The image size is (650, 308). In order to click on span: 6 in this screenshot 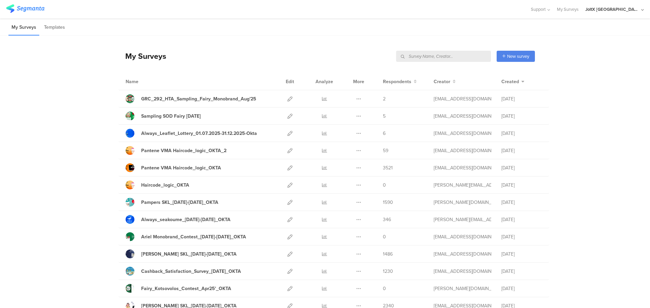, I will do `click(384, 133)`.